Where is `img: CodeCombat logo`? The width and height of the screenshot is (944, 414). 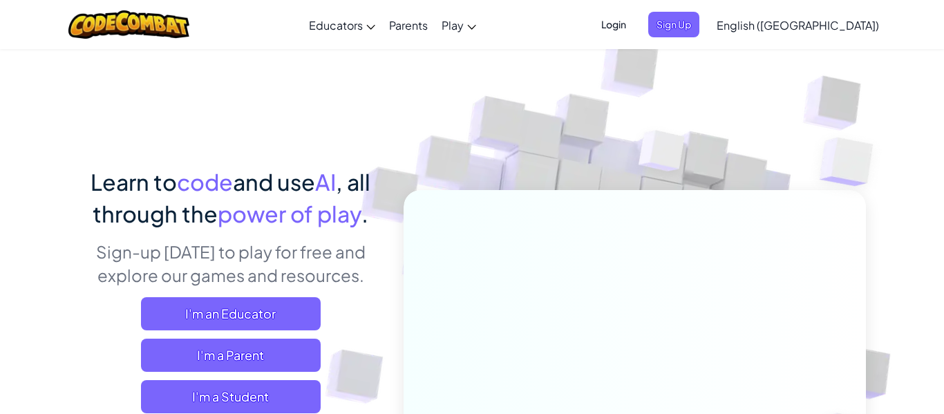 img: CodeCombat logo is located at coordinates (129, 24).